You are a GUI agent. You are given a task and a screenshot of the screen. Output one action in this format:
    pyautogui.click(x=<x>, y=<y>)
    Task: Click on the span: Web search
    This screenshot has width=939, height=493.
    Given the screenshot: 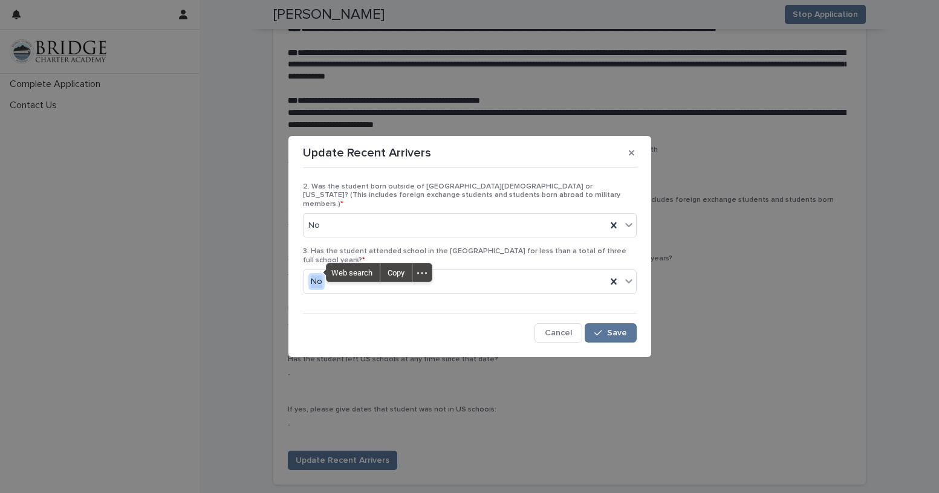 What is the action you would take?
    pyautogui.click(x=353, y=273)
    